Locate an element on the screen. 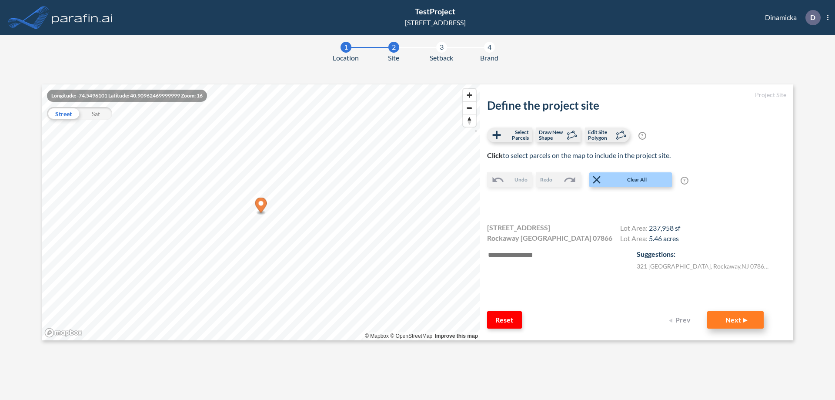 The image size is (835, 400). span: Brand is located at coordinates (489, 58).